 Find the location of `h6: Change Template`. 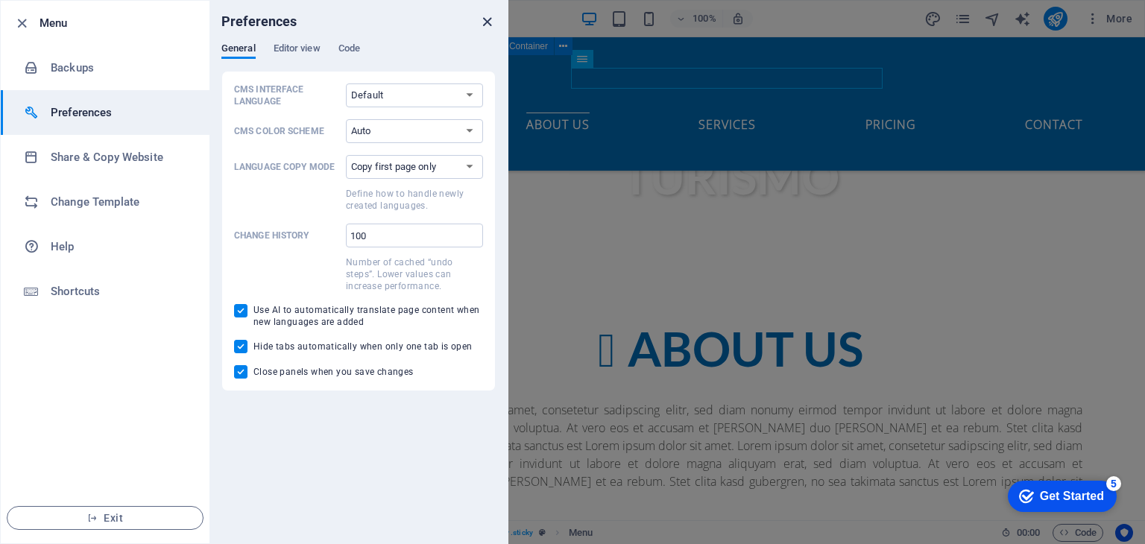

h6: Change Template is located at coordinates (119, 202).